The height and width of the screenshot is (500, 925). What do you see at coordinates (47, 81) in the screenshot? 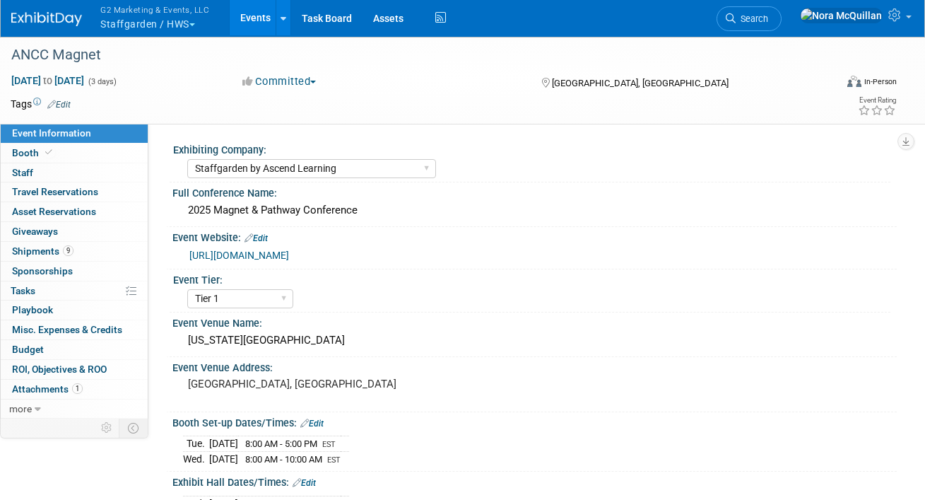
I see `span: to` at bounding box center [47, 81].